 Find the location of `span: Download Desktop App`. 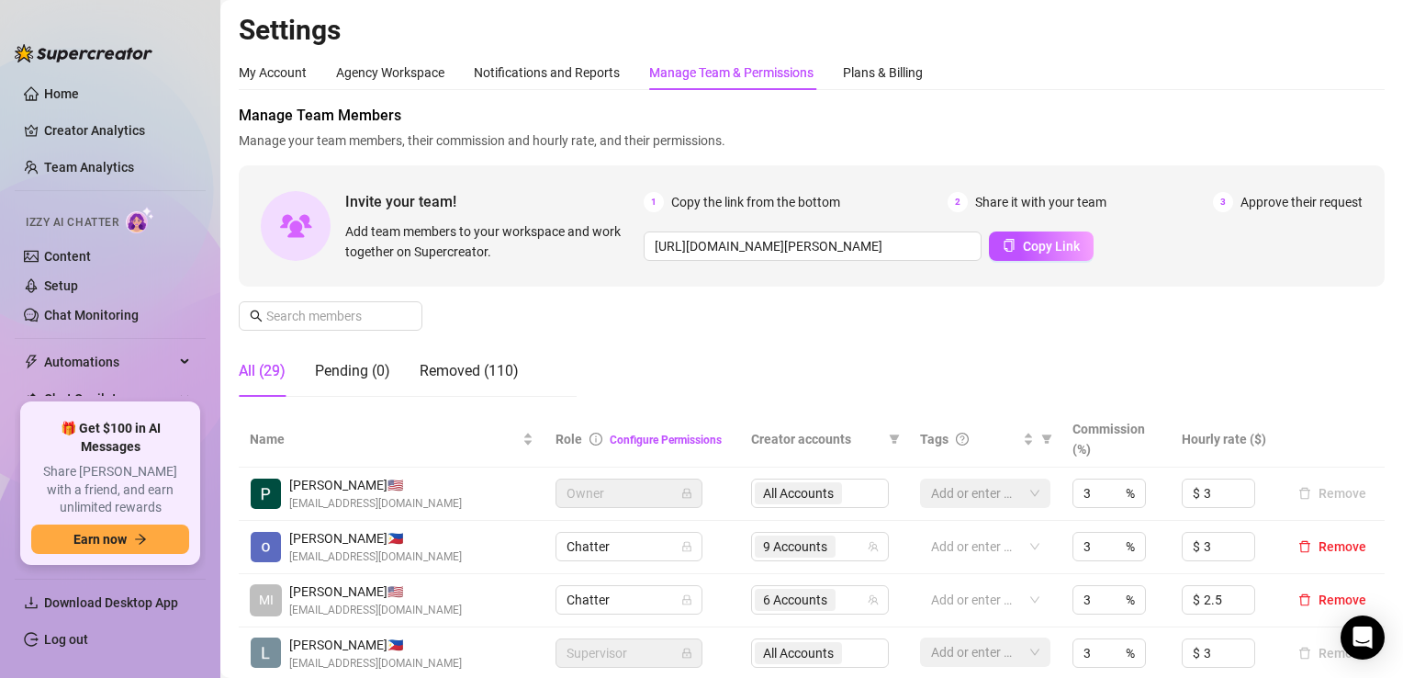

span: Download Desktop App is located at coordinates (111, 602).